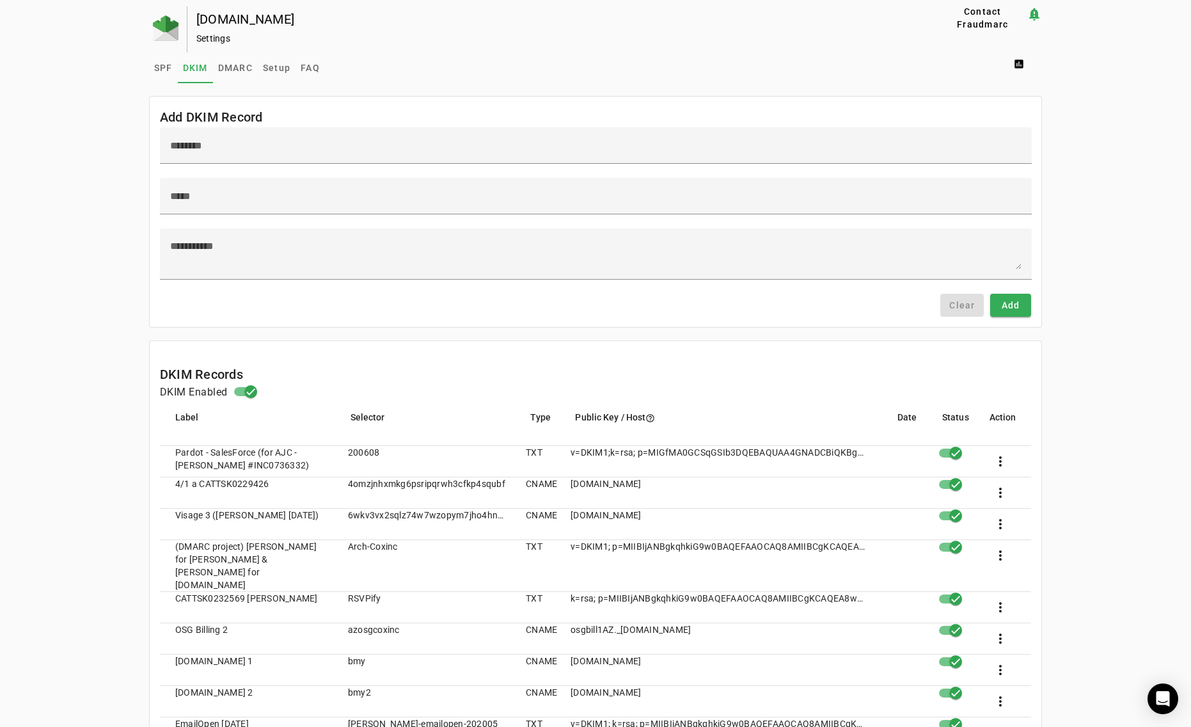 Image resolution: width=1191 pixels, height=727 pixels. What do you see at coordinates (983, 18) in the screenshot?
I see `button: Contact Fraudmarc` at bounding box center [983, 18].